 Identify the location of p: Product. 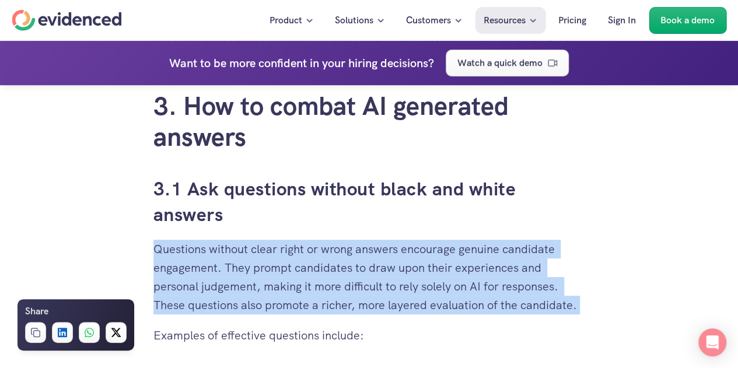
(286, 20).